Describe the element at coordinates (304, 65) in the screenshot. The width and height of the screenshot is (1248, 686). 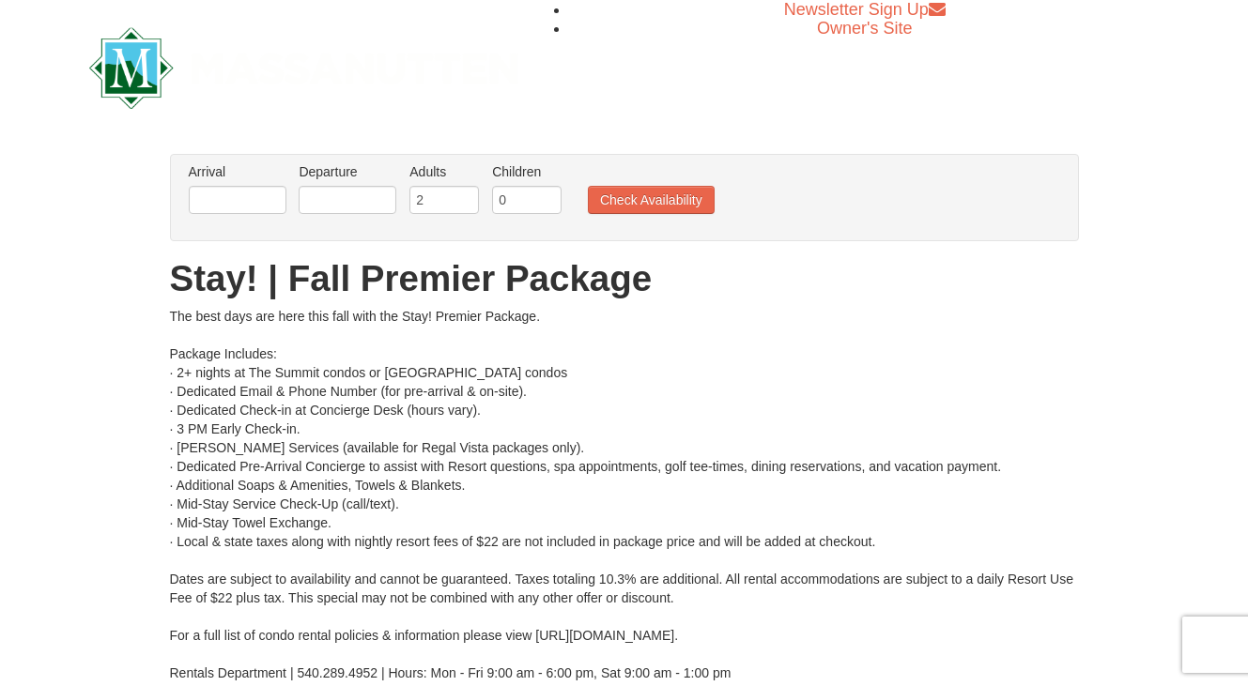
I see `a: Massanutten Resort` at that location.